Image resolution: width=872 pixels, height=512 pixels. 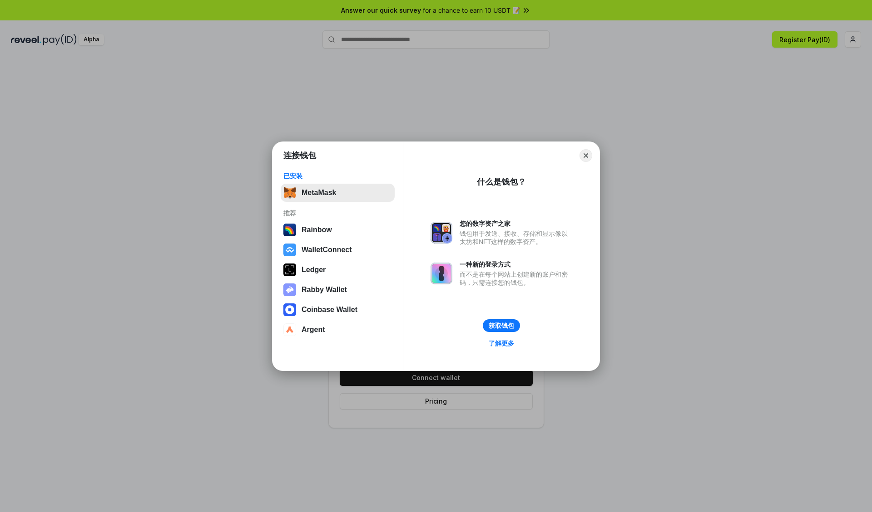 What do you see at coordinates (337, 270) in the screenshot?
I see `button: Ledger` at bounding box center [337, 270].